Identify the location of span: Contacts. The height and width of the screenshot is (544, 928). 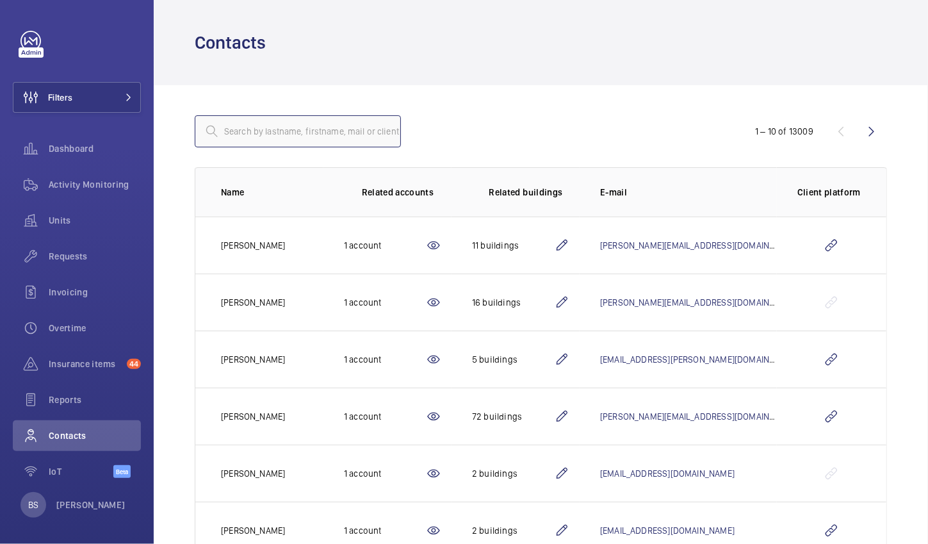
(95, 436).